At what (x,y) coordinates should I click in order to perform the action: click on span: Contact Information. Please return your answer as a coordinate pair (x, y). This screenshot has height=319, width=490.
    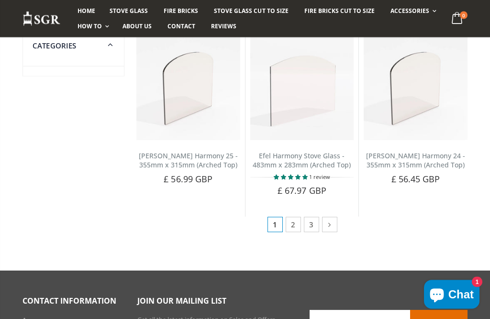
    Looking at the image, I should click on (69, 301).